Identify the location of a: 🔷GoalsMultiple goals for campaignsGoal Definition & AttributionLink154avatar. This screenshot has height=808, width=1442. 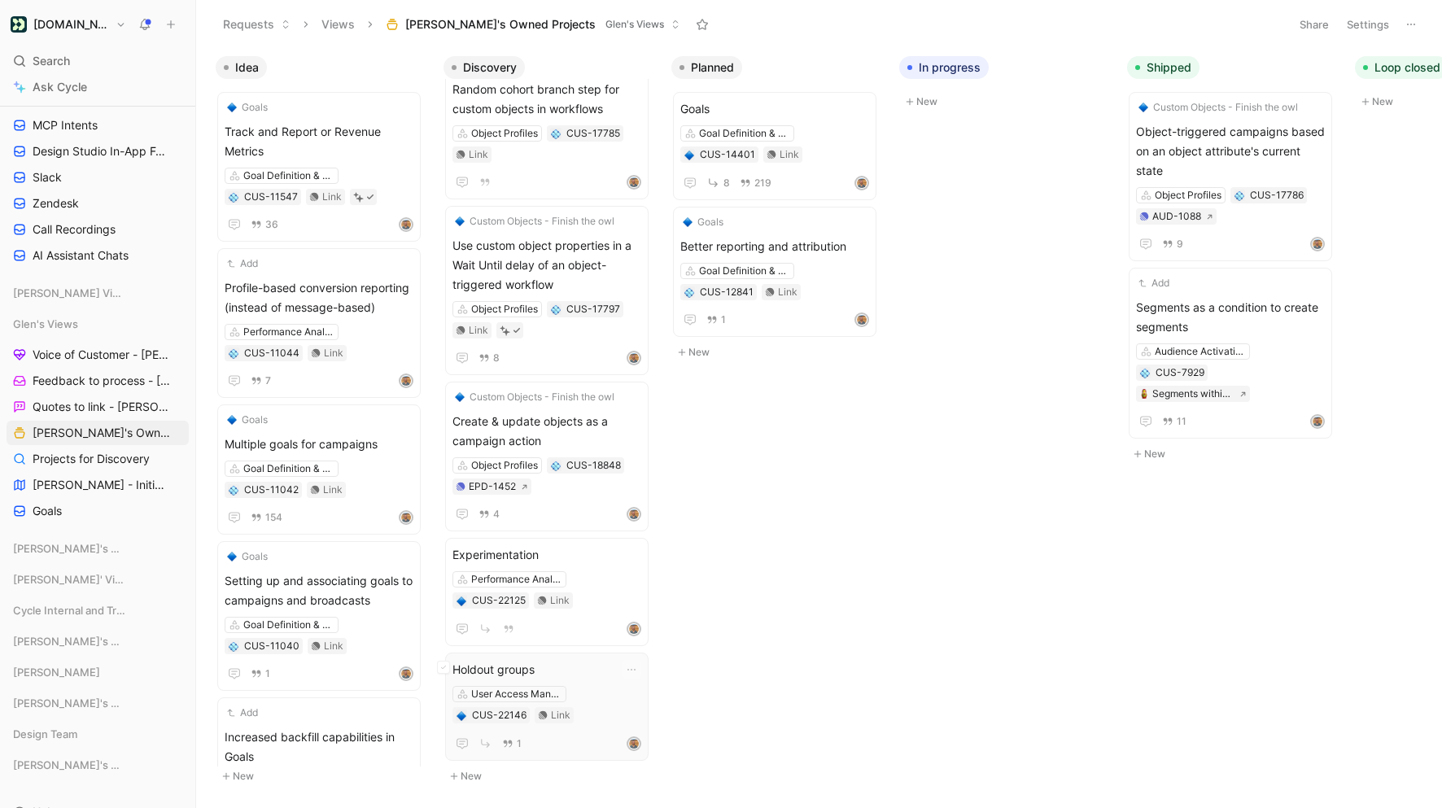
(319, 469).